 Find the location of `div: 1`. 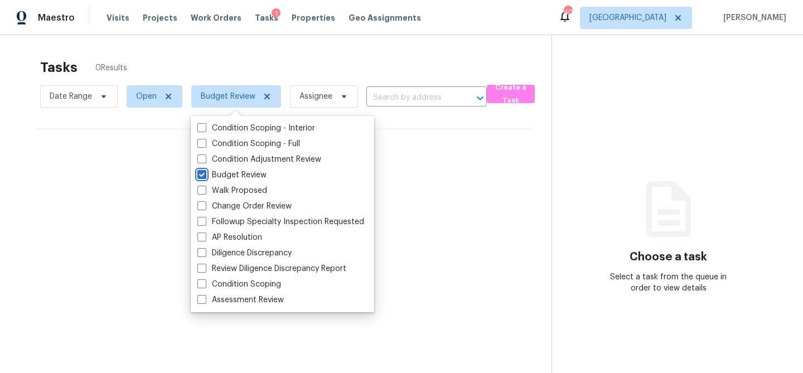

div: 1 is located at coordinates (276, 14).